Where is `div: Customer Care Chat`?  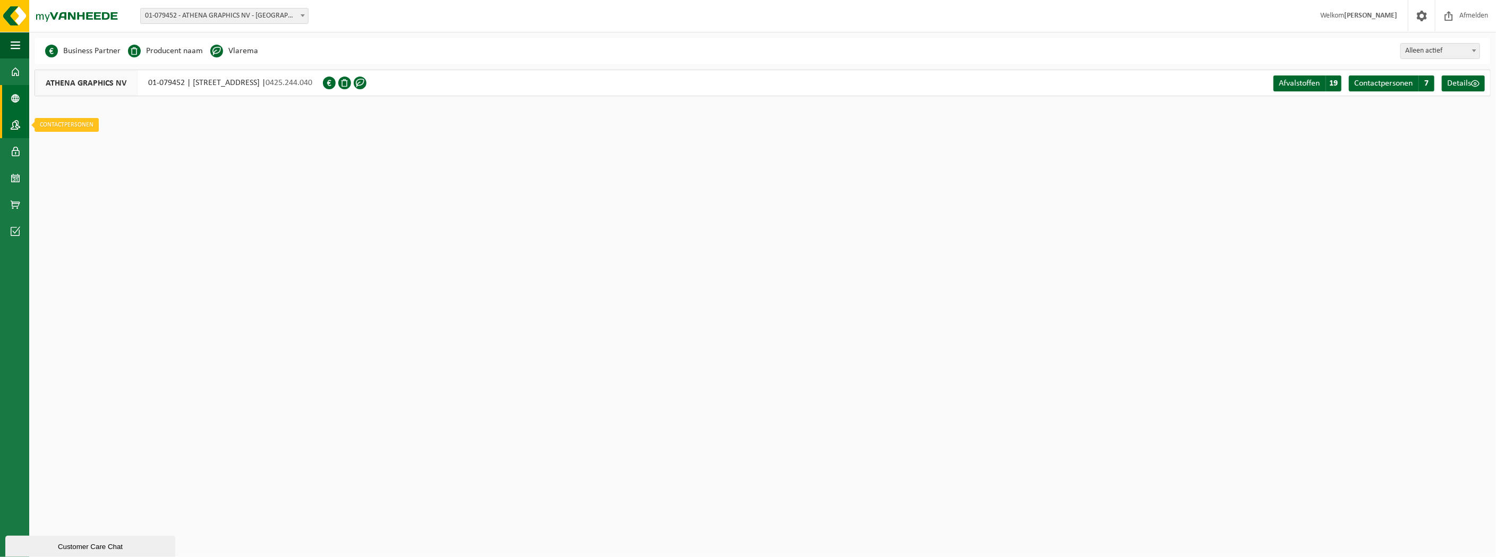
div: Customer Care Chat is located at coordinates (85, 13).